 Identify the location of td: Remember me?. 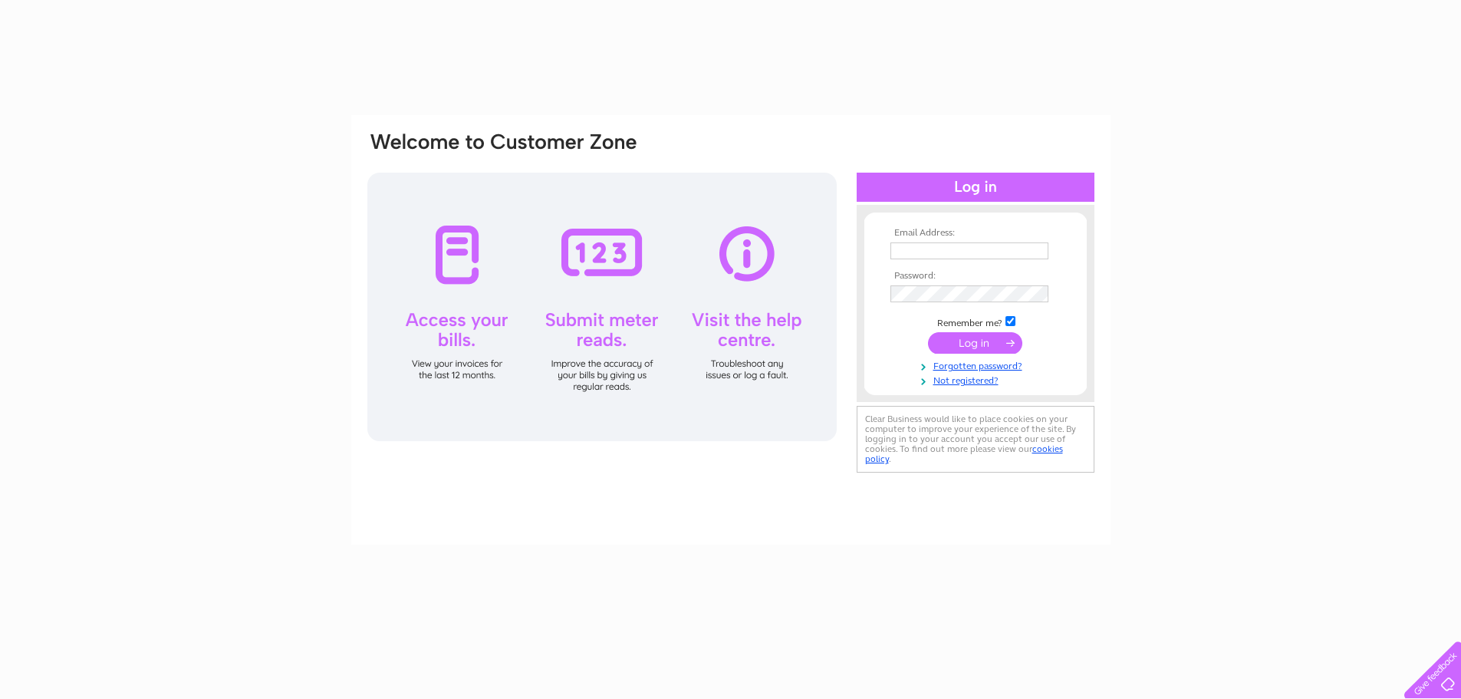
(976, 321).